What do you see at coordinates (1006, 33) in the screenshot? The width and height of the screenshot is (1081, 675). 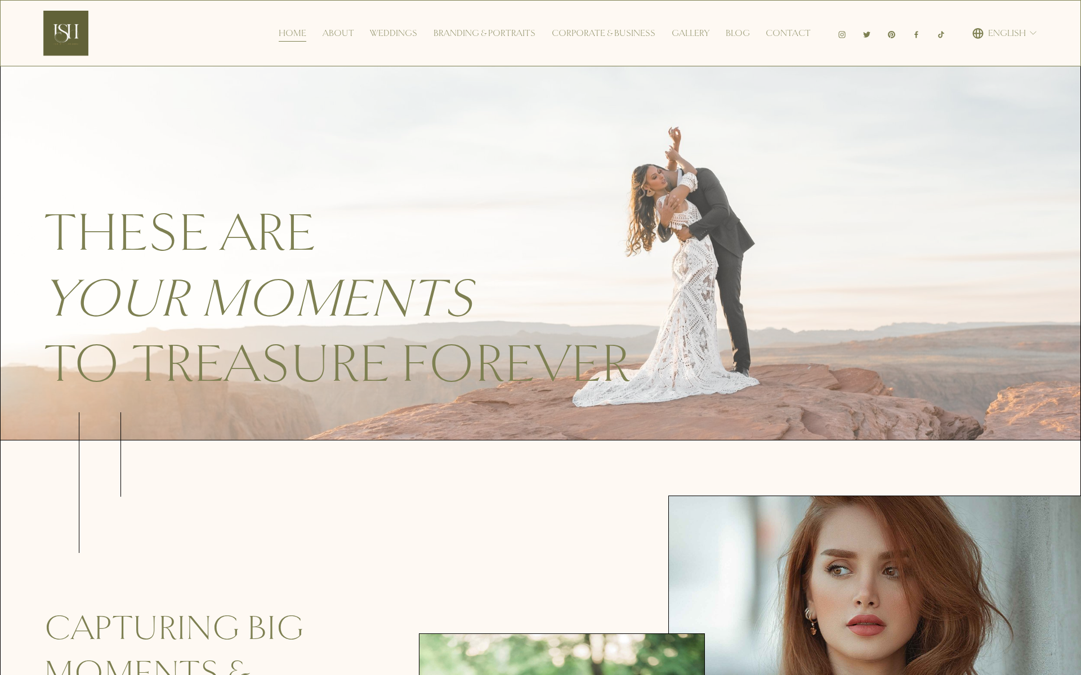 I see `span: English` at bounding box center [1006, 33].